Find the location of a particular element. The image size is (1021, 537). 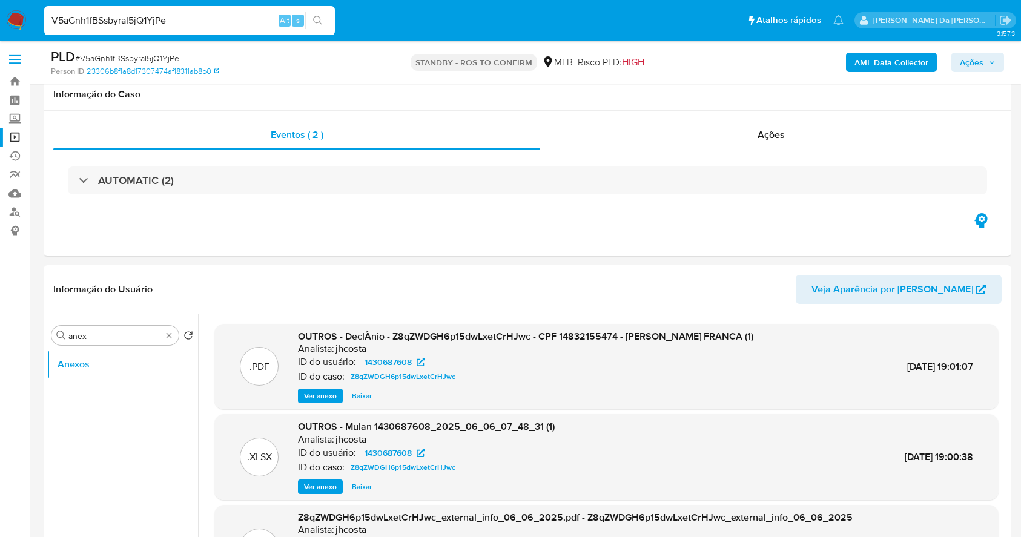

input: Procurar is located at coordinates (115, 336).